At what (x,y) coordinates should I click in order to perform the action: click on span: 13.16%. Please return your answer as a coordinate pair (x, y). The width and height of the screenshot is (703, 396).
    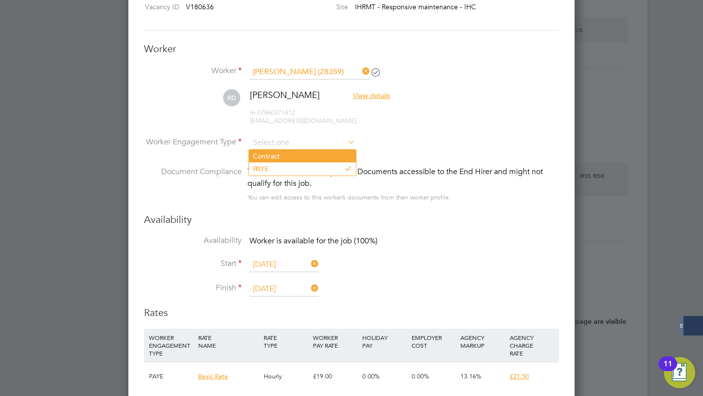
    Looking at the image, I should click on (471, 376).